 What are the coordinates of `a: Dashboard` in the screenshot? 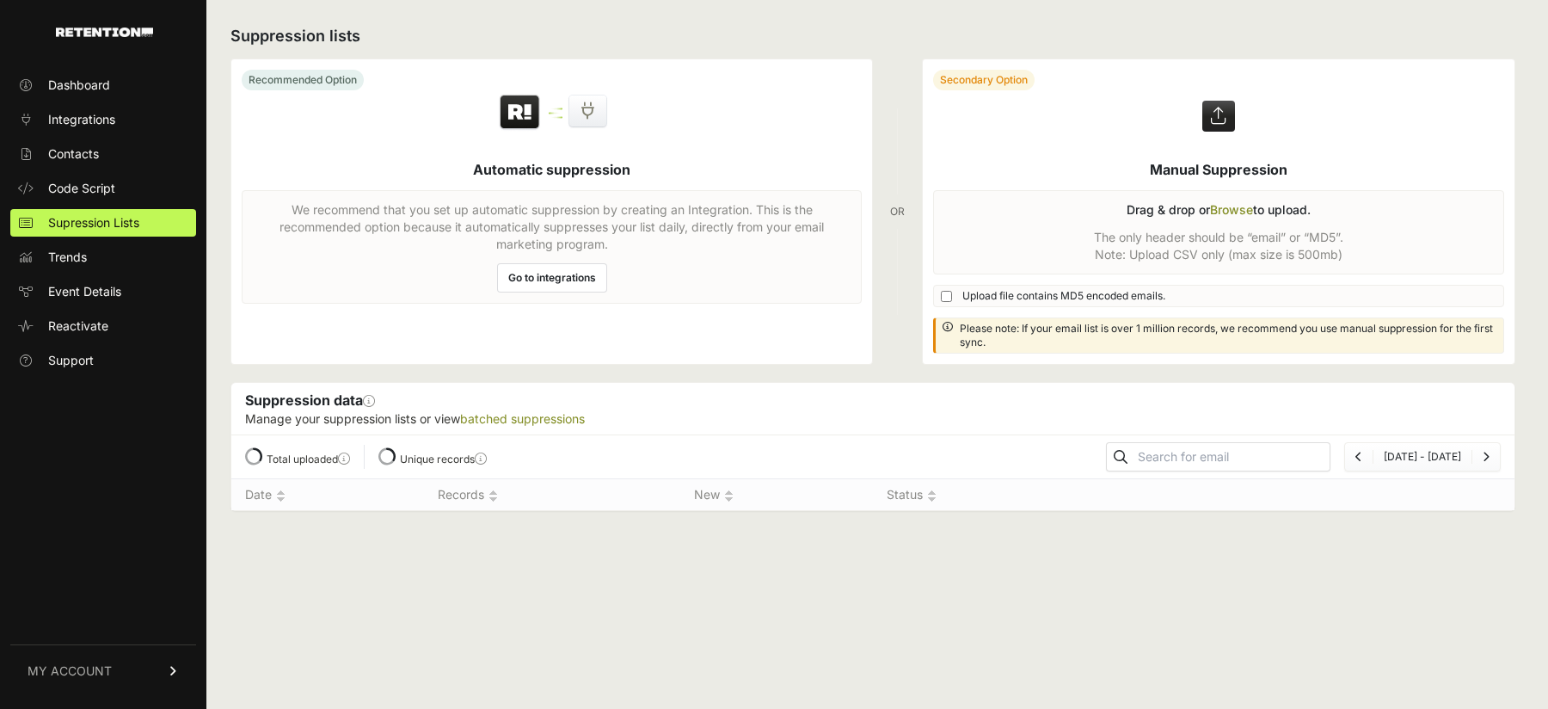 It's located at (103, 85).